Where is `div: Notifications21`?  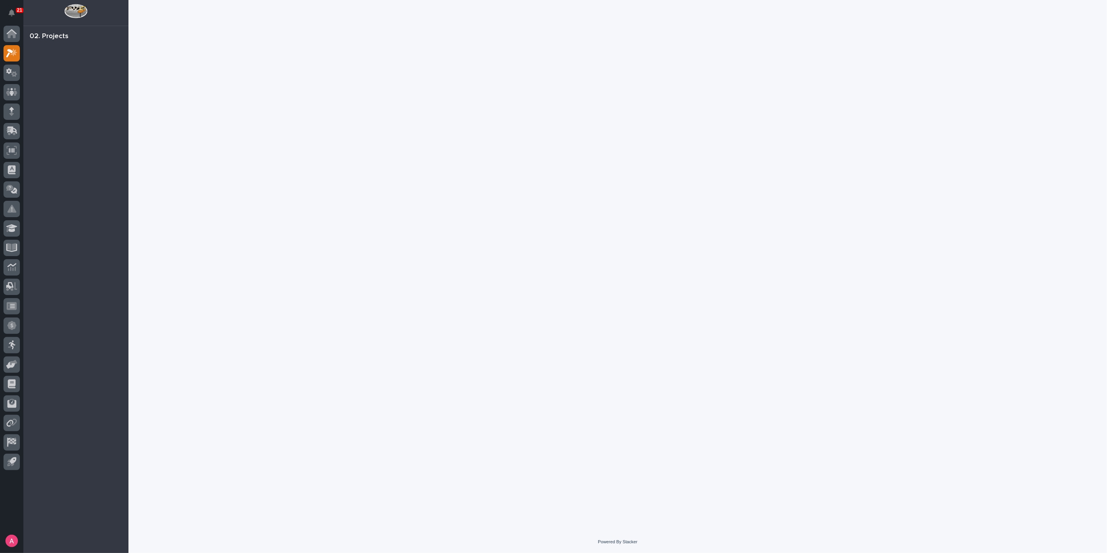 div: Notifications21 is located at coordinates (15, 16).